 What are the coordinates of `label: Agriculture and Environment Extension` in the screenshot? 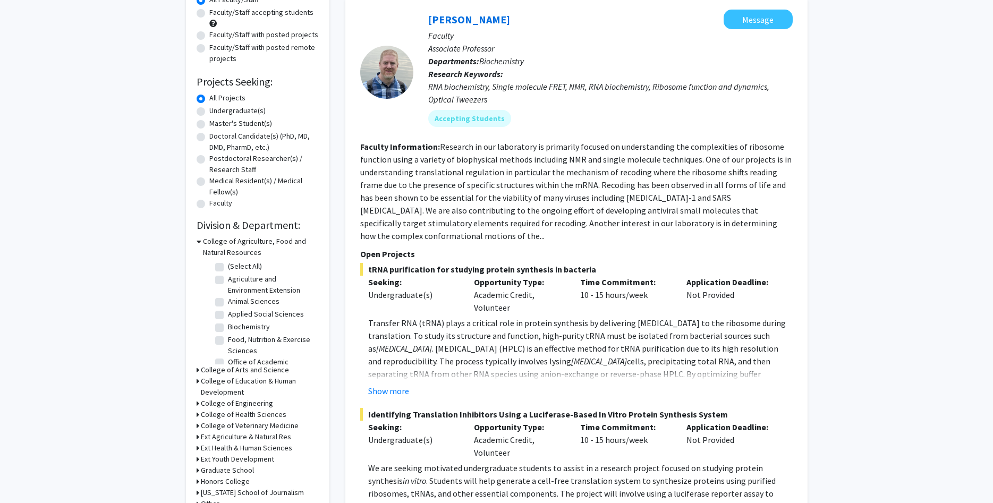 It's located at (272, 285).